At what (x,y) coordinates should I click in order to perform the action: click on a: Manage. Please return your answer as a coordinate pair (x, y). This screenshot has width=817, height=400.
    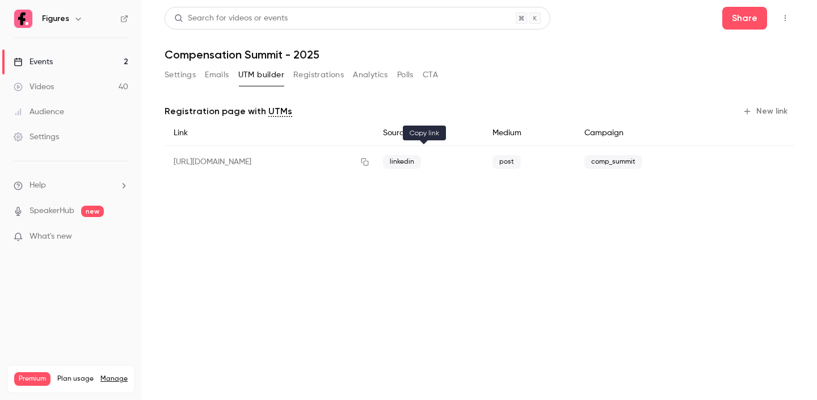
    Looking at the image, I should click on (114, 379).